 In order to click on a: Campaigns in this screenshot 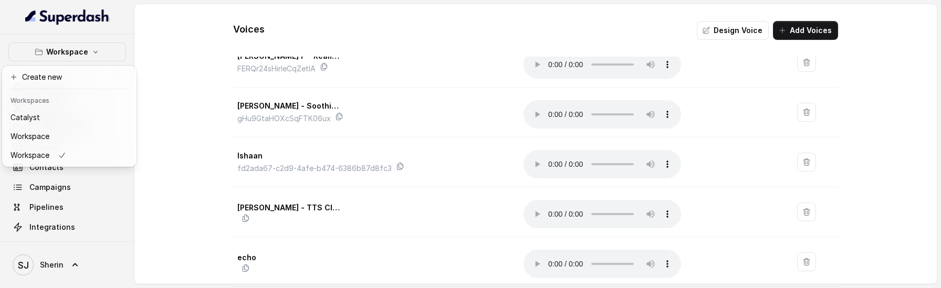, I will do `click(67, 187)`.